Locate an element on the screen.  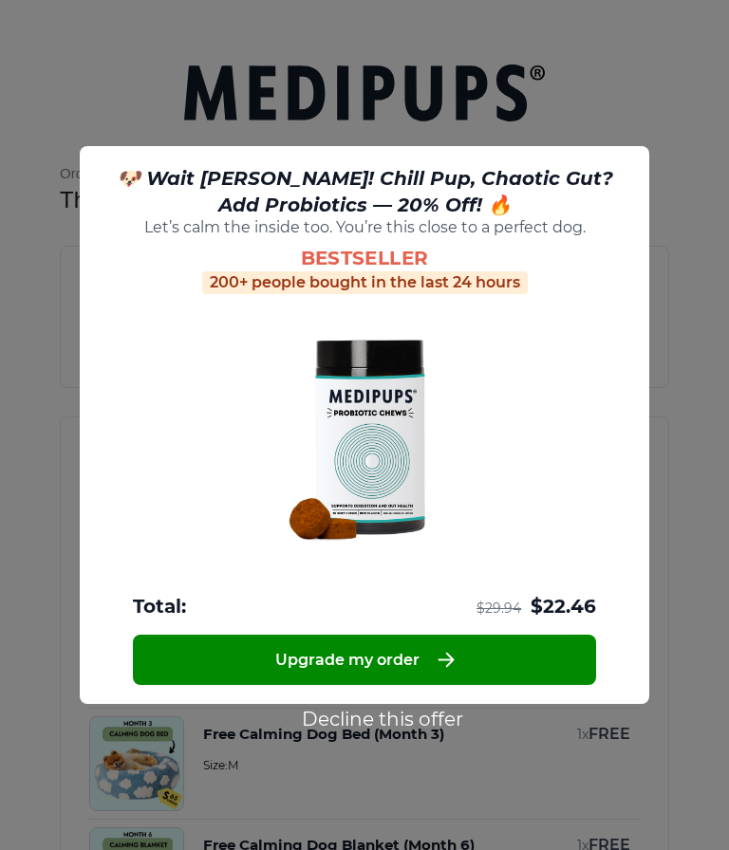
img: Probiotic Dog Chews is located at coordinates (364, 436).